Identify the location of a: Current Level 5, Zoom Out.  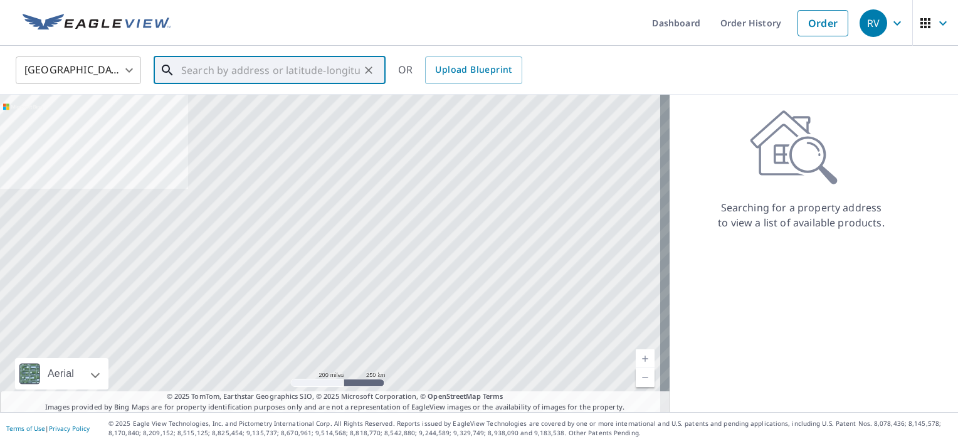
(645, 378).